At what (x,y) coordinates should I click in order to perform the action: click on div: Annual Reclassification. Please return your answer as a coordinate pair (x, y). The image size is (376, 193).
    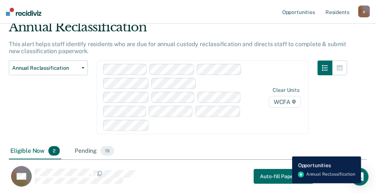
    Looking at the image, I should click on (178, 30).